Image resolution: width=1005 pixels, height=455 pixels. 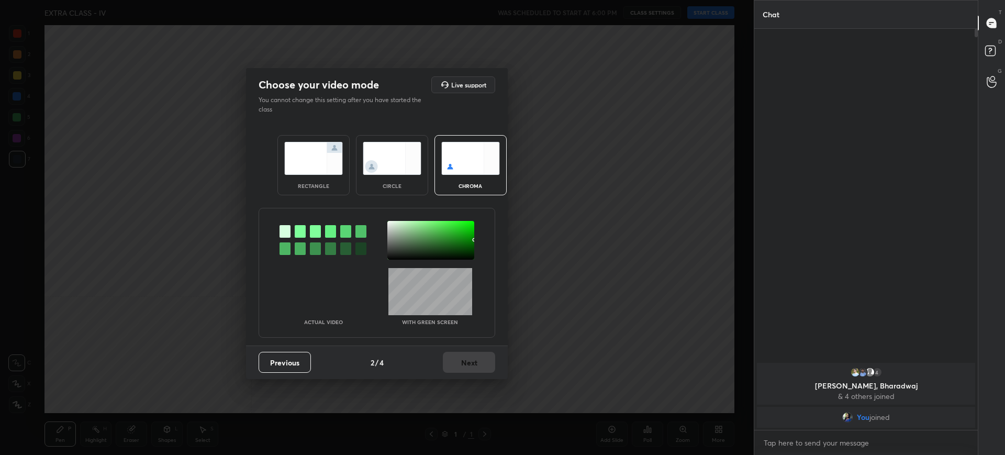 What do you see at coordinates (866, 395) in the screenshot?
I see `div: grid` at bounding box center [866, 395].